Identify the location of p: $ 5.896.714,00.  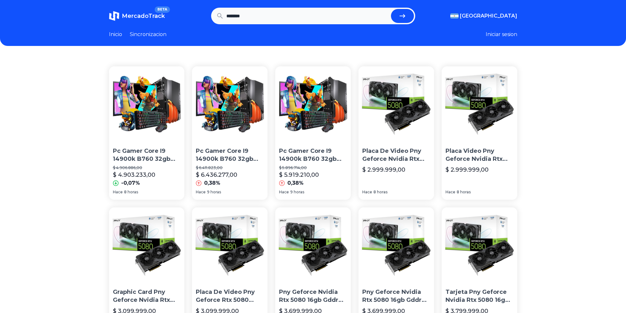
(313, 168).